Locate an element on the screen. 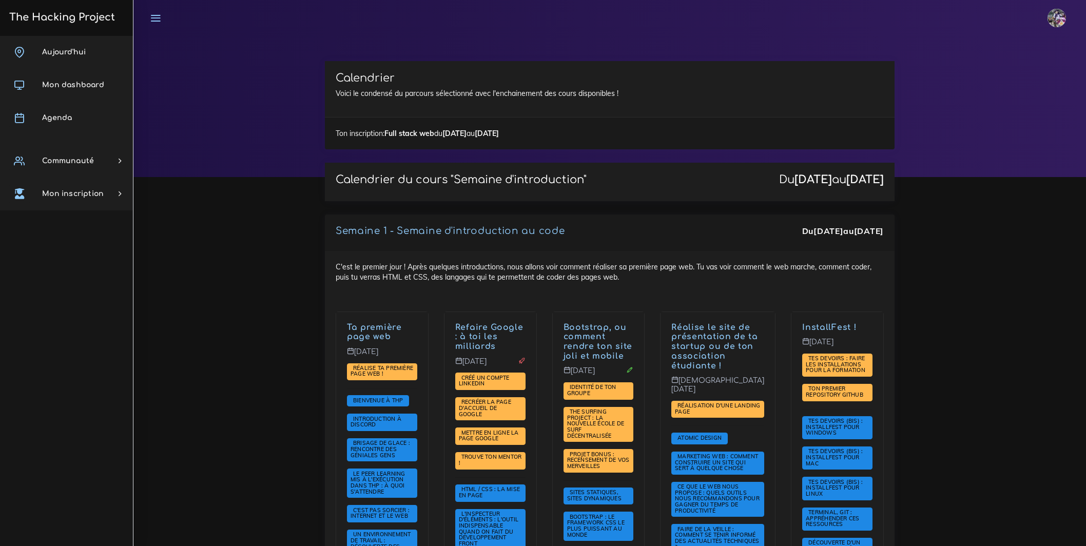 This screenshot has height=546, width=1086. a: Terminal, Git : appréhender ces ressources is located at coordinates (832, 518).